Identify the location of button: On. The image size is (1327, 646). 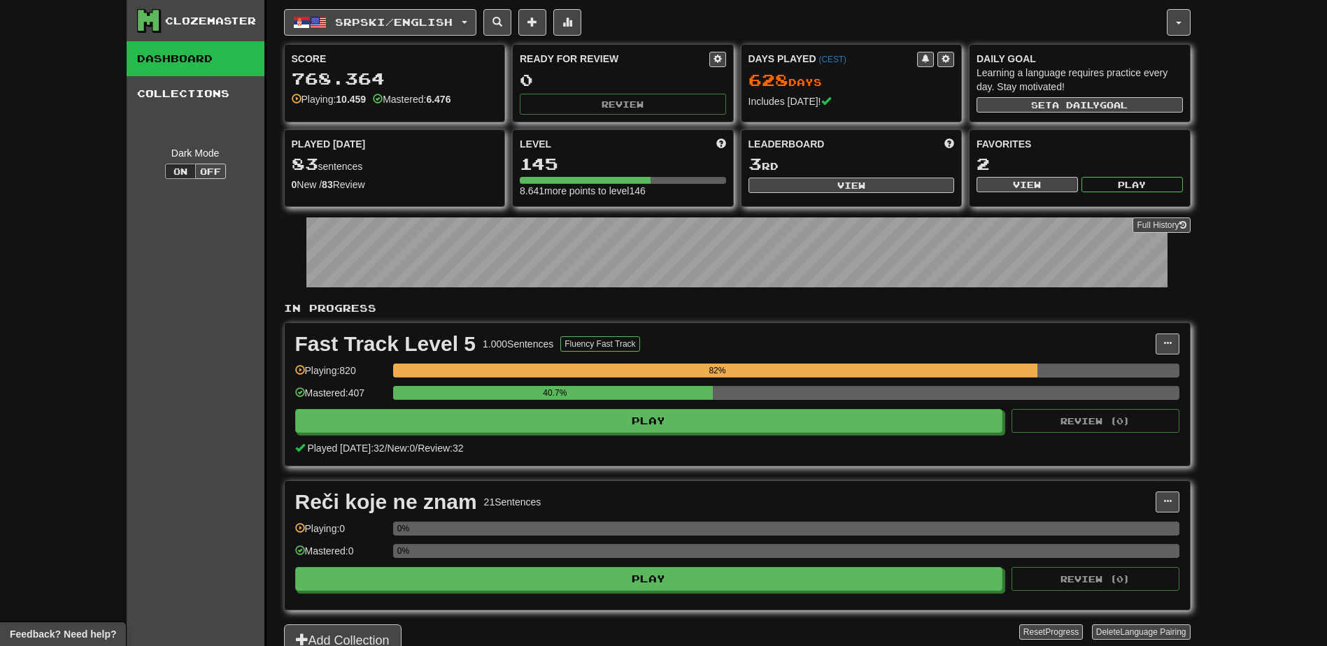
(180, 171).